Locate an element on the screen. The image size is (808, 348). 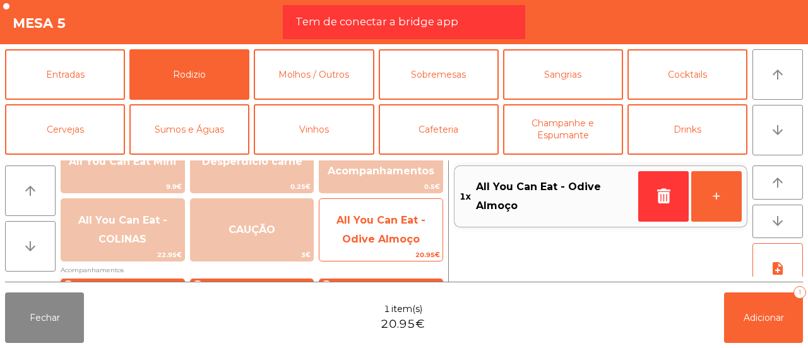
span: 9.9€ is located at coordinates (122, 186).